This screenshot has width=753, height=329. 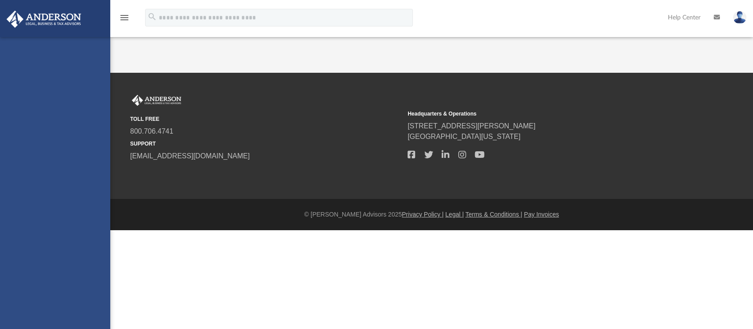 What do you see at coordinates (542, 214) in the screenshot?
I see `a: Pay Invoices` at bounding box center [542, 214].